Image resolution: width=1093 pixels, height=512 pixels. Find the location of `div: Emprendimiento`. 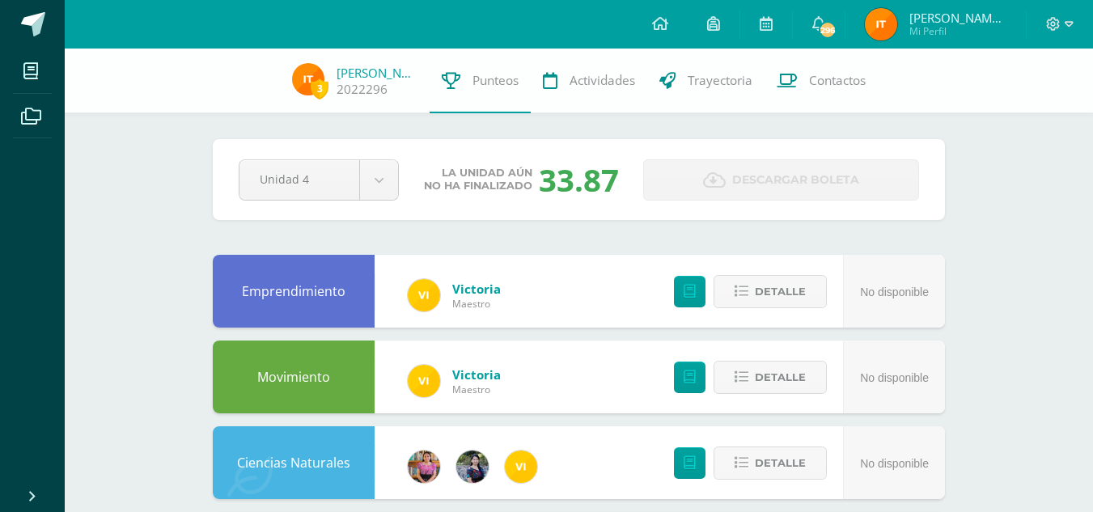

div: Emprendimiento is located at coordinates (294, 291).